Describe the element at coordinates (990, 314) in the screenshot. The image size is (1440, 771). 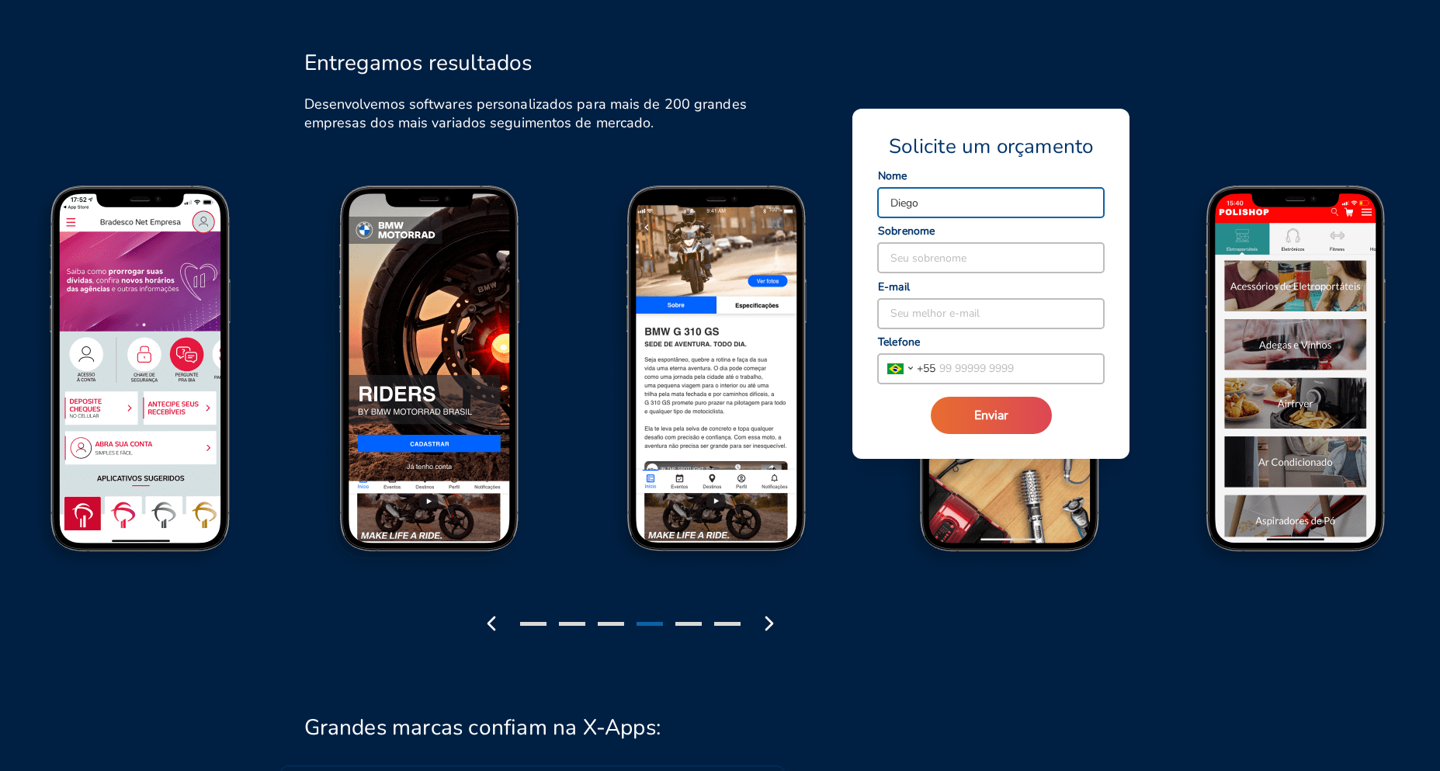
I see `input: Seu melhor e-mail` at that location.